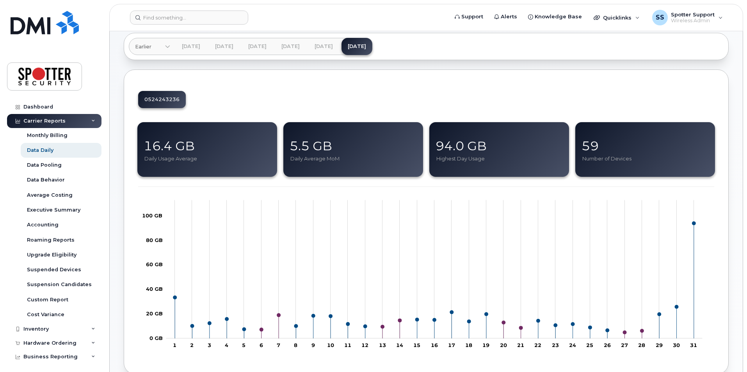 The image size is (747, 372). I want to click on tspan: 40 GB, so click(154, 289).